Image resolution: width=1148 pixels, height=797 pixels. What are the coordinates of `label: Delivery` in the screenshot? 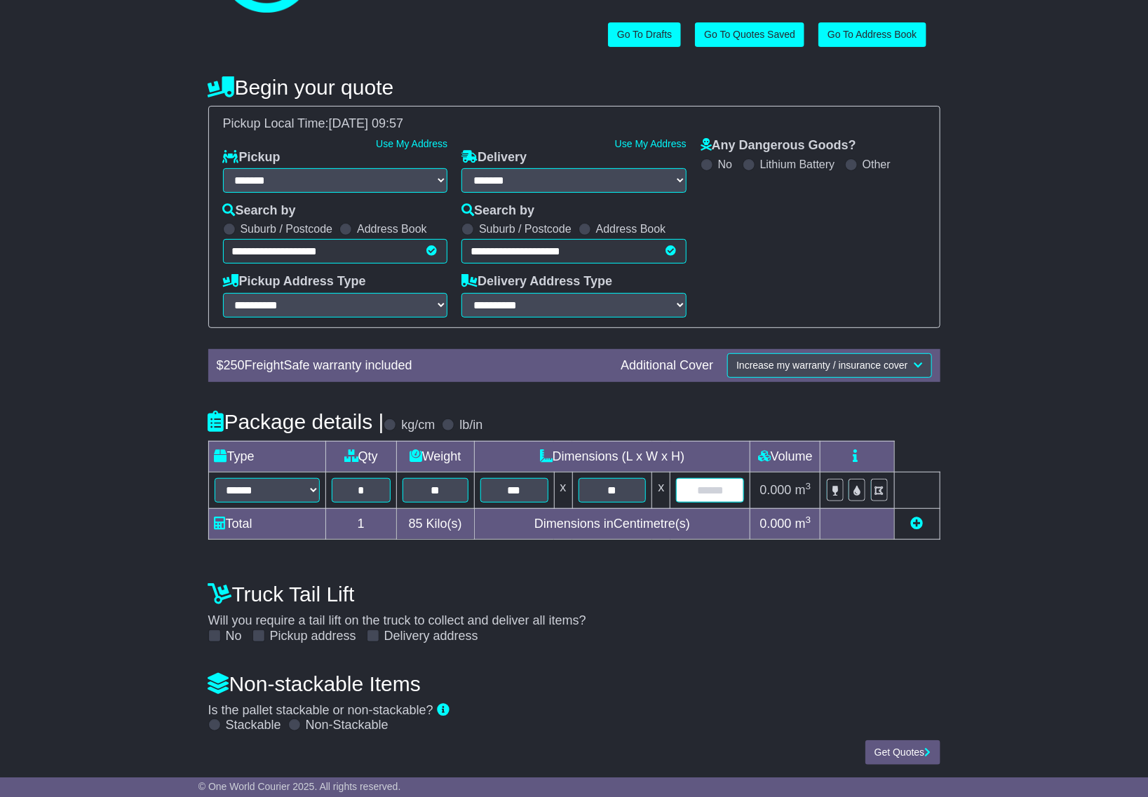 It's located at (493, 158).